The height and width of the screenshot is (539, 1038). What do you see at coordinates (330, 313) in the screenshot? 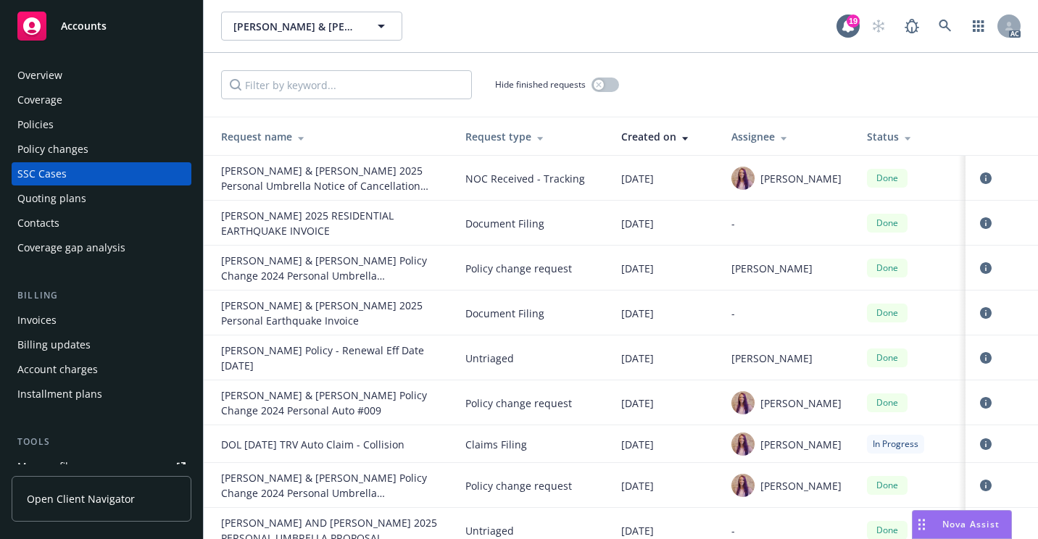
I see `div: Jeffrey & Amanda Bates 2025 Personal Earthquake Invoice` at bounding box center [330, 313].